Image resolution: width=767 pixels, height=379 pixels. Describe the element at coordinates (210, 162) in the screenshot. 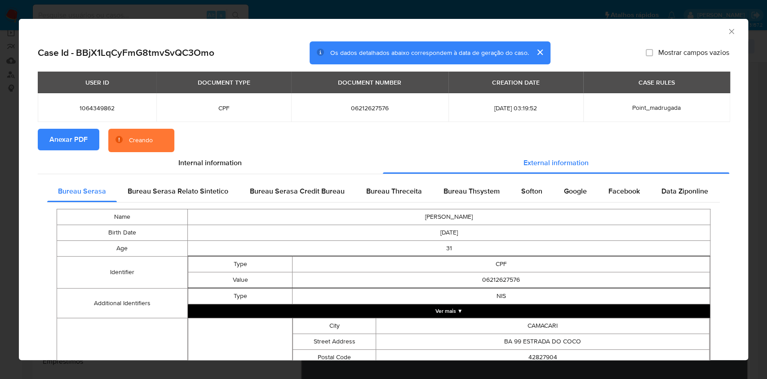

I see `span: Internal information` at that location.